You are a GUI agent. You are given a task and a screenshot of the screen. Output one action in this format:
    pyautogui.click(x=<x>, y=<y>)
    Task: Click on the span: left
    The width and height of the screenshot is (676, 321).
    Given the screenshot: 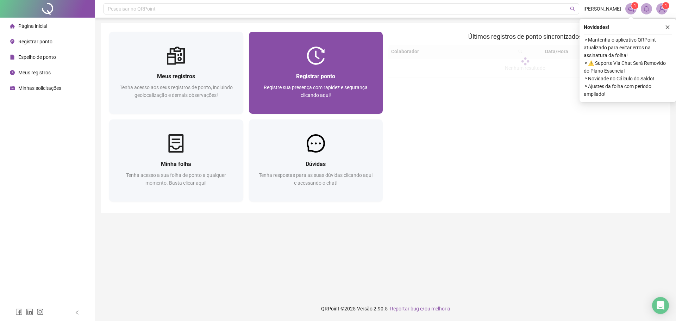 What is the action you would take?
    pyautogui.click(x=77, y=312)
    